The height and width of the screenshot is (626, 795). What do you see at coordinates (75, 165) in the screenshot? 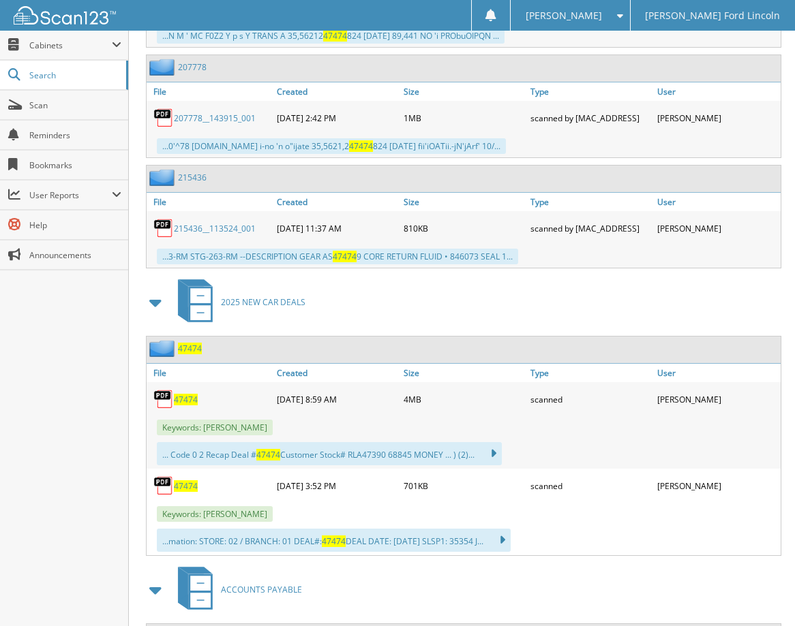
I see `span: Bookmarks` at bounding box center [75, 165].